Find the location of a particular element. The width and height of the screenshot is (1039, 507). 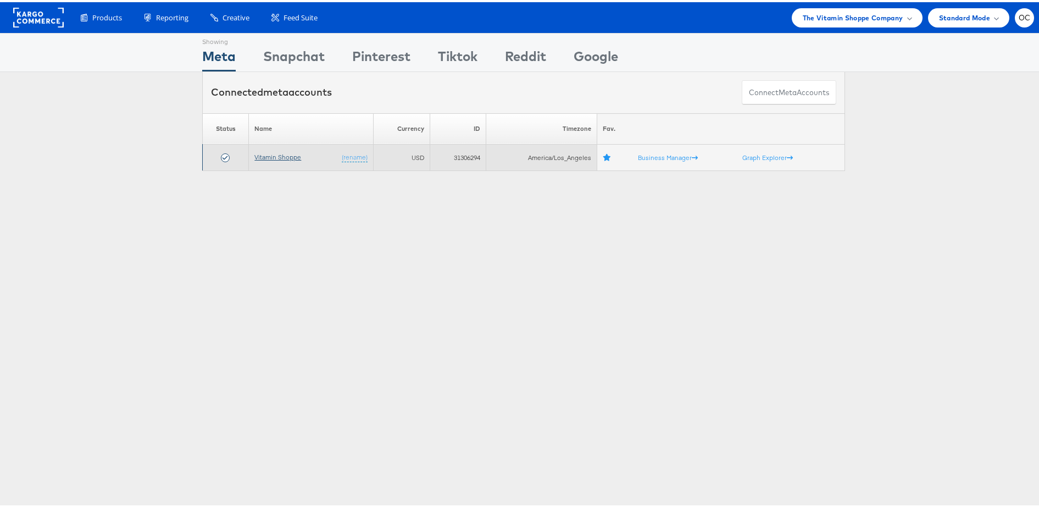

span: Reporting is located at coordinates (172, 15).